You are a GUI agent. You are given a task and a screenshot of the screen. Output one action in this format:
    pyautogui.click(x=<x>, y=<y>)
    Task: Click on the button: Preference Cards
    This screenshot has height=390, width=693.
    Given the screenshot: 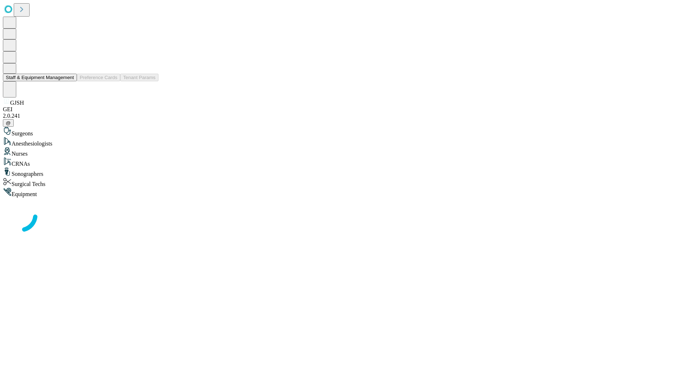 What is the action you would take?
    pyautogui.click(x=99, y=77)
    